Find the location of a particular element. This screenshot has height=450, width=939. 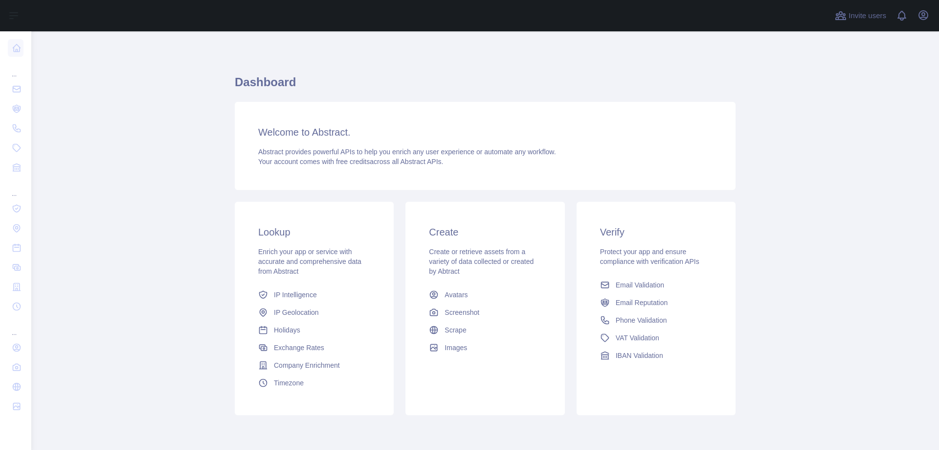

a: Phone Validation is located at coordinates (656, 320).